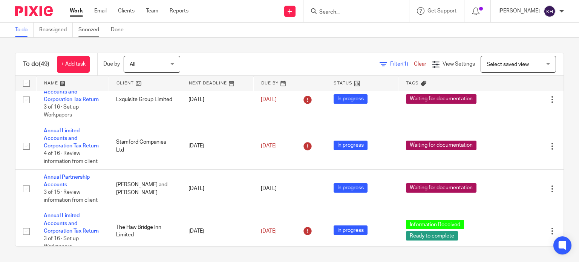 This screenshot has height=262, width=579. Describe the element at coordinates (70, 196) in the screenshot. I see `span: 3 of 15 · Review information from client` at that location.